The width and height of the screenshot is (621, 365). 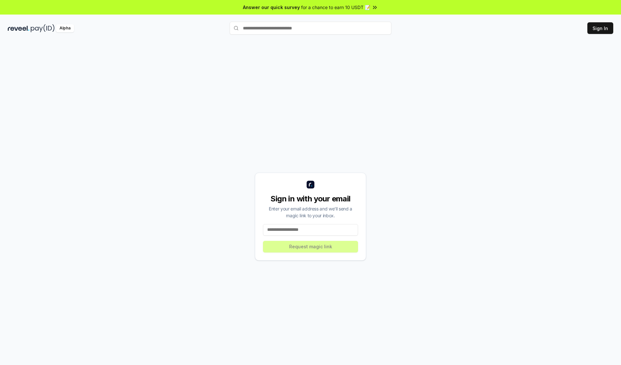 What do you see at coordinates (65, 28) in the screenshot?
I see `div: Alpha` at bounding box center [65, 28].